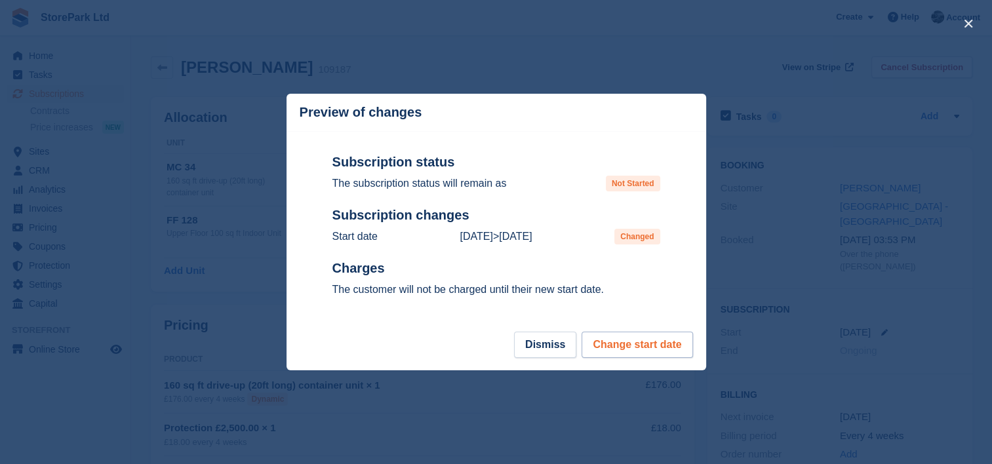  What do you see at coordinates (476, 236) in the screenshot?
I see `time: 2025-09-28 23:00:00 UTC` at bounding box center [476, 236].